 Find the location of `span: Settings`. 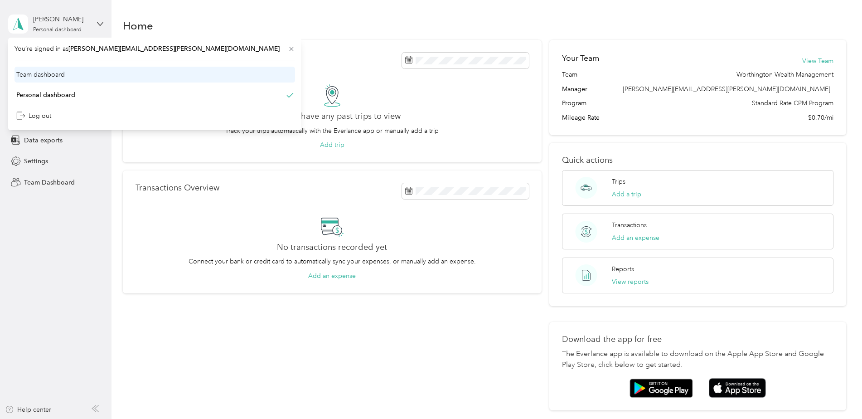

span: Settings is located at coordinates (36, 161).